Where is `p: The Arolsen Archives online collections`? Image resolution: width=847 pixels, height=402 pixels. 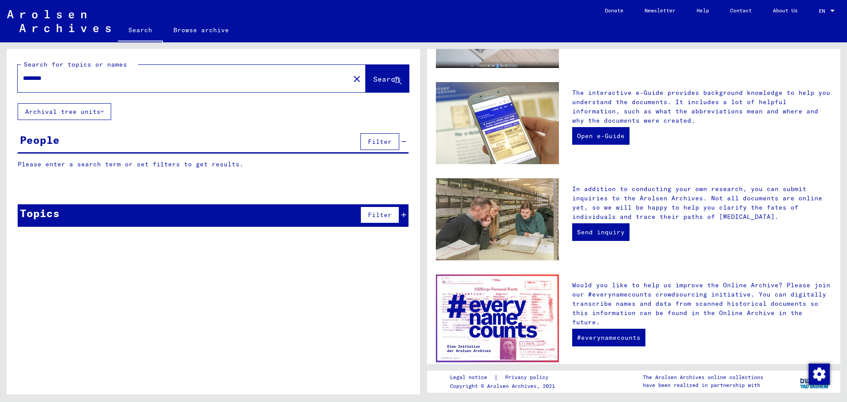
p: The Arolsen Archives online collections is located at coordinates (703, 377).